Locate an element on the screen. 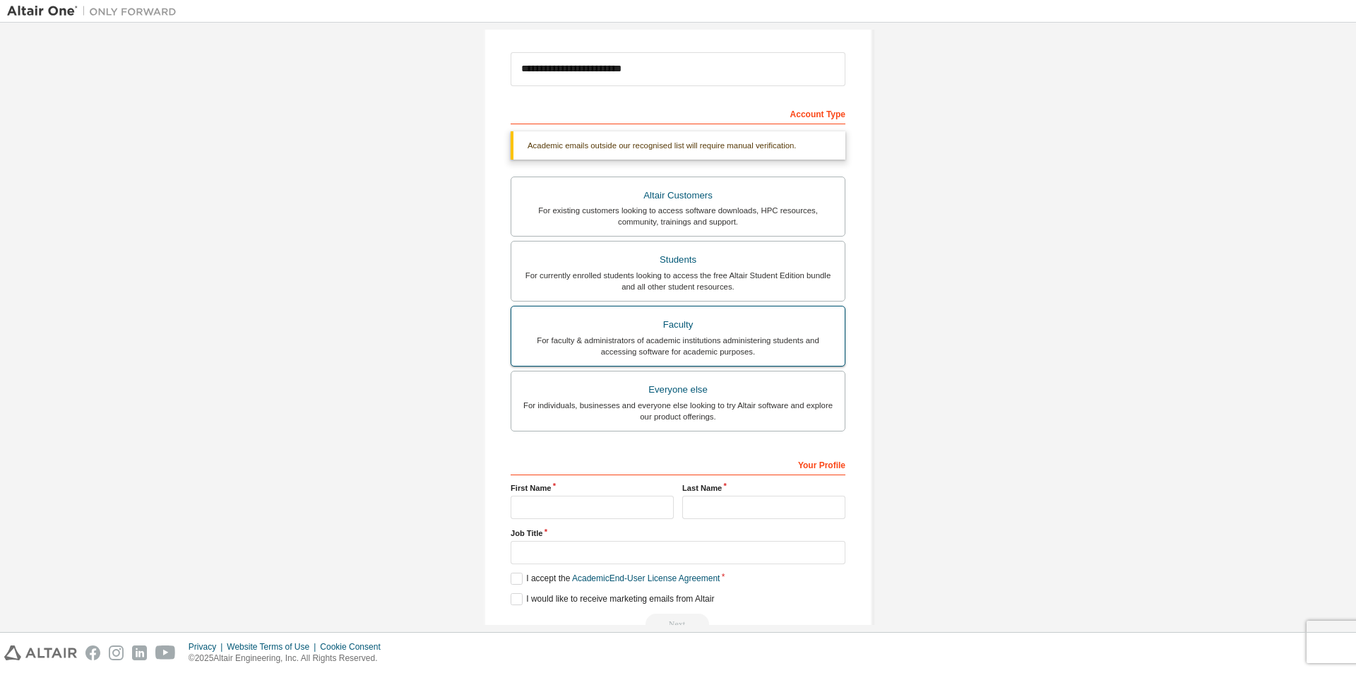 Image resolution: width=1356 pixels, height=673 pixels. label: Job Title is located at coordinates (678, 533).